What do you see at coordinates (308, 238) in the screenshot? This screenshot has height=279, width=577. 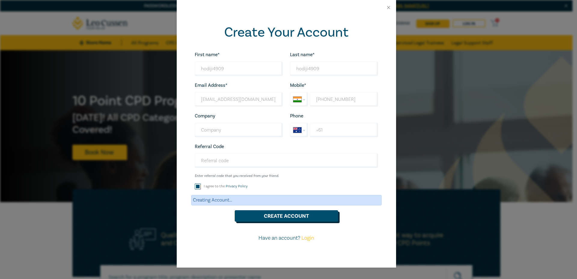 I see `a: Login` at bounding box center [308, 238].